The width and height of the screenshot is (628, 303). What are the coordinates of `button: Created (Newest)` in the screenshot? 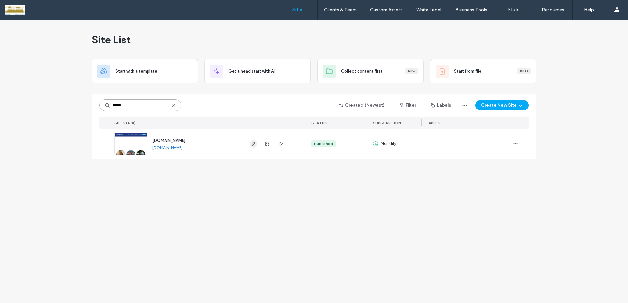 It's located at (362, 105).